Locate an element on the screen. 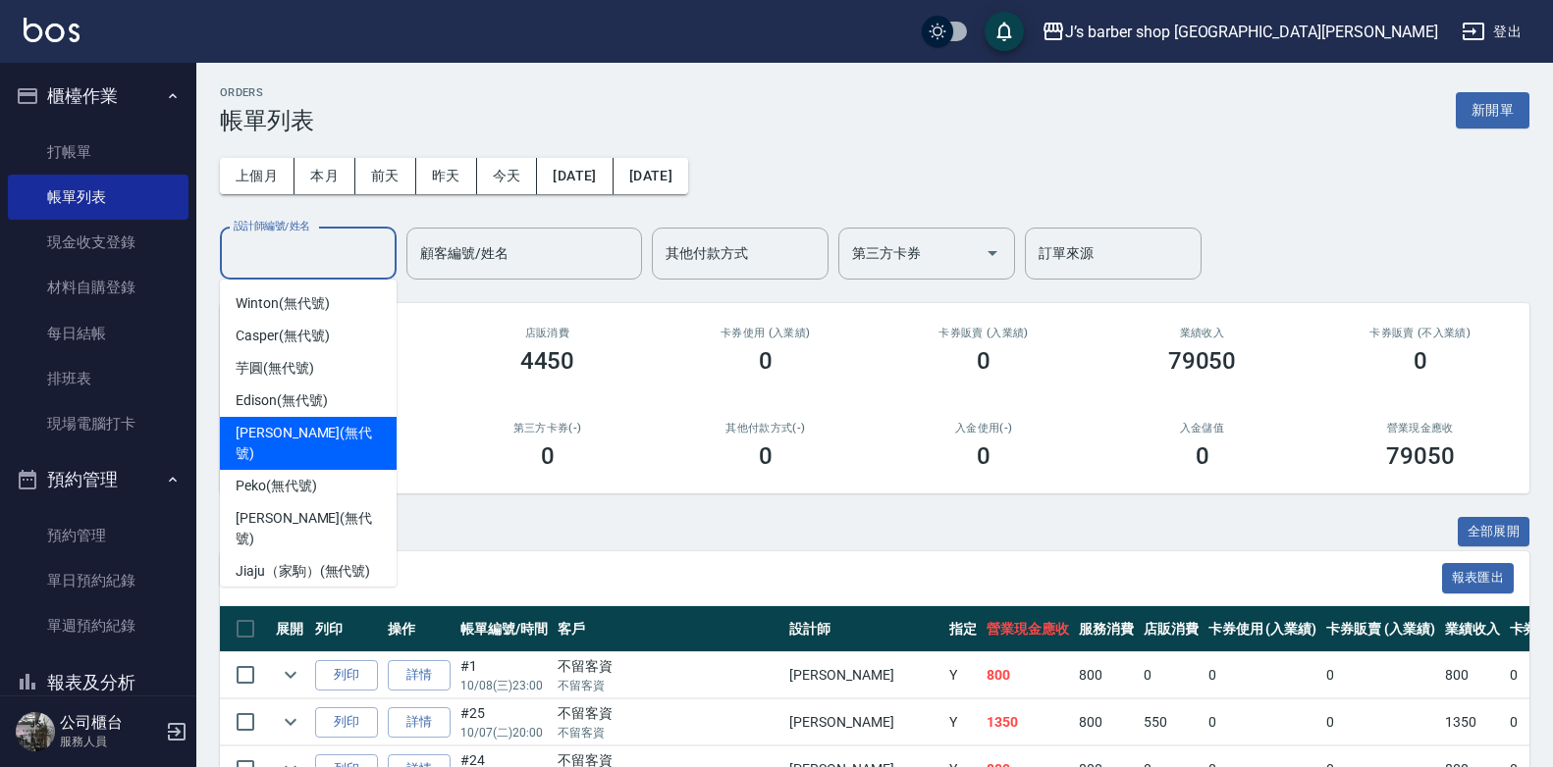  span: Jiaju（家駒） (無代號) is located at coordinates (302, 571).